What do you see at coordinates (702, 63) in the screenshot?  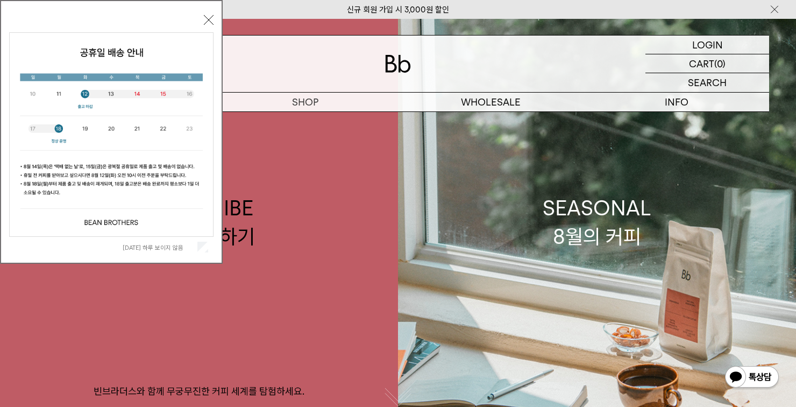 I see `p: CART` at bounding box center [702, 63].